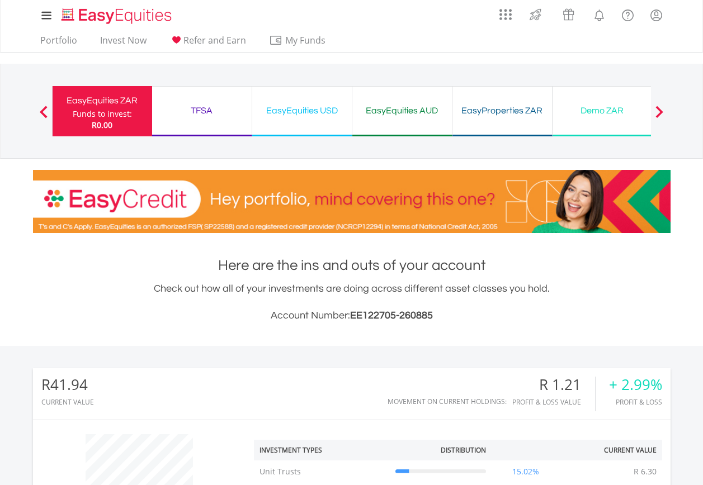 The width and height of the screenshot is (703, 485). I want to click on div: CURRENT VALUE, so click(68, 402).